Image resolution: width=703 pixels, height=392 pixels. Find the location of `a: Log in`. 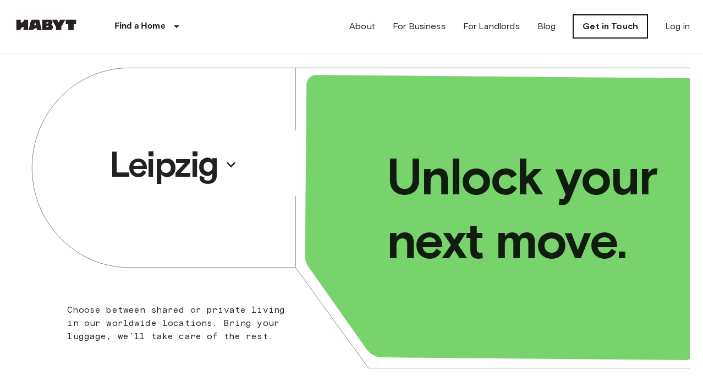

a: Log in is located at coordinates (677, 26).